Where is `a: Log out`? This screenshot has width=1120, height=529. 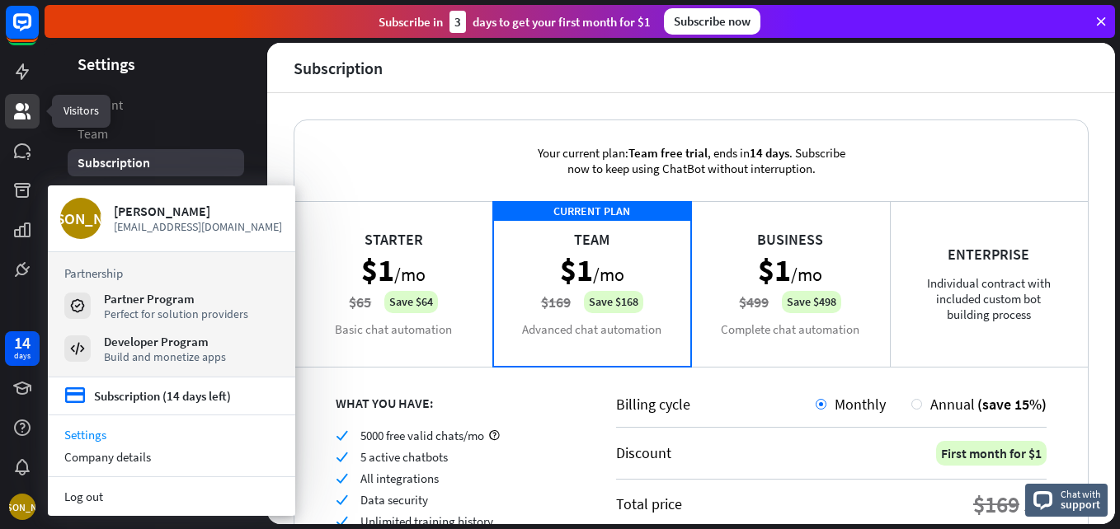
a: Log out is located at coordinates (172, 496).